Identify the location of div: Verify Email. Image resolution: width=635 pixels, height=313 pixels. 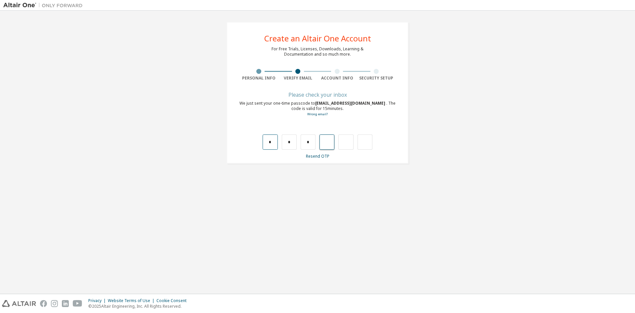
(298, 78).